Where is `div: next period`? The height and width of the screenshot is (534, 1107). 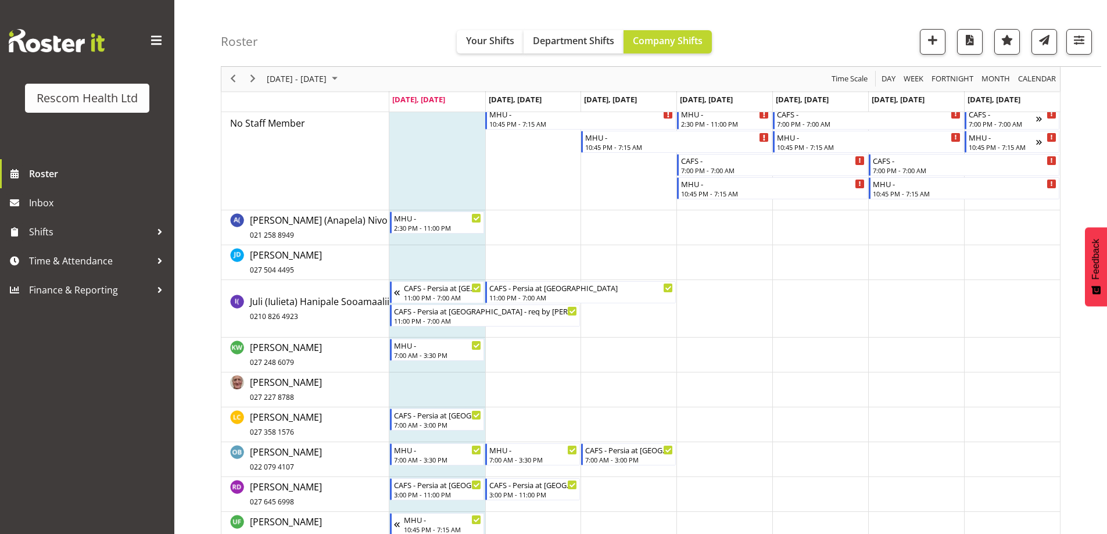
div: next period is located at coordinates (253, 79).